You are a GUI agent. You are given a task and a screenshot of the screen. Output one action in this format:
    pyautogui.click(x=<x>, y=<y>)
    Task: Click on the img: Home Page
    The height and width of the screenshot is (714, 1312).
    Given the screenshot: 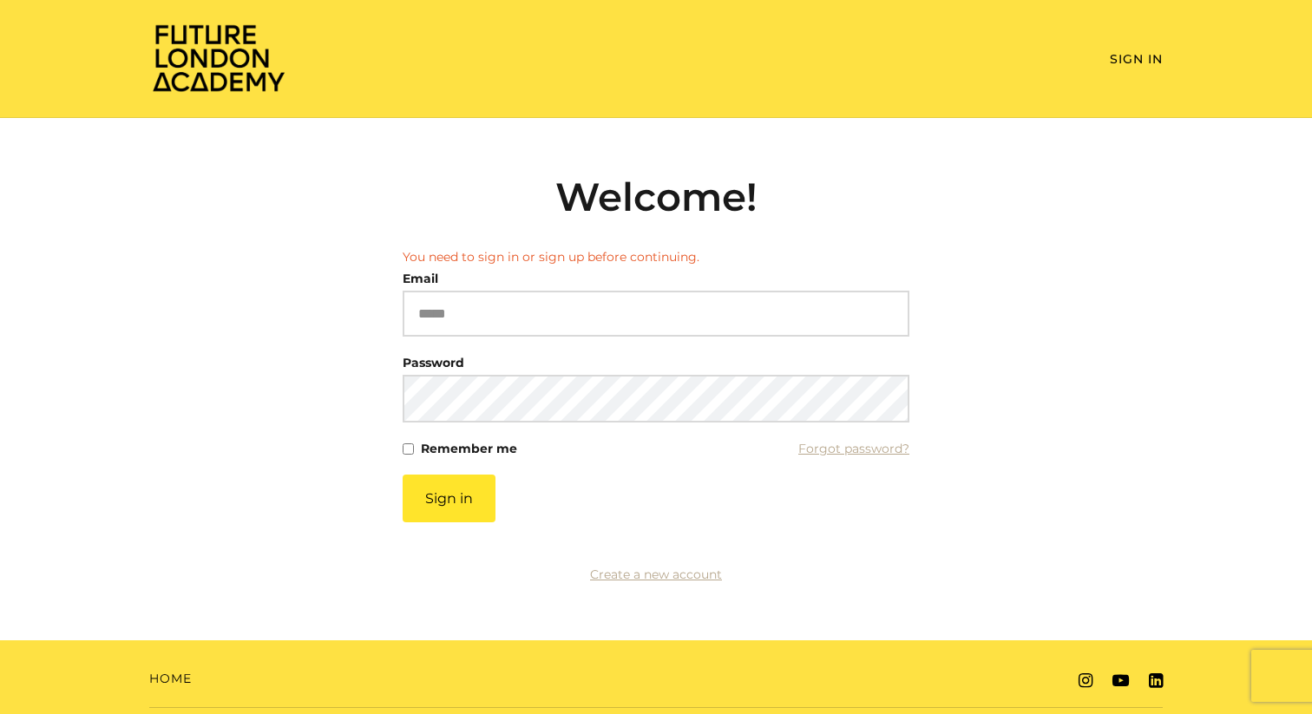 What is the action you would take?
    pyautogui.click(x=219, y=57)
    